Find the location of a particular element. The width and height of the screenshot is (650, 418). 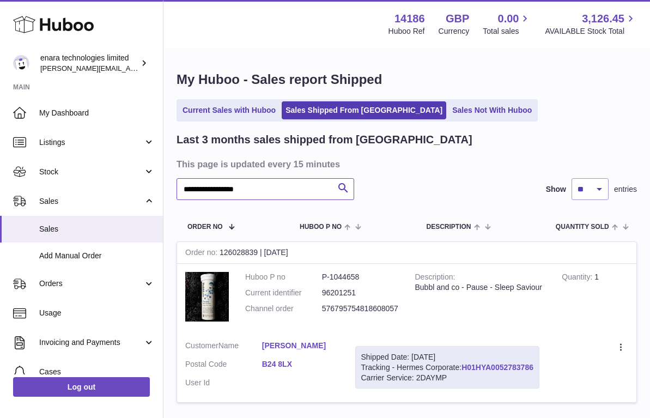

span: Listings is located at coordinates (91, 142).